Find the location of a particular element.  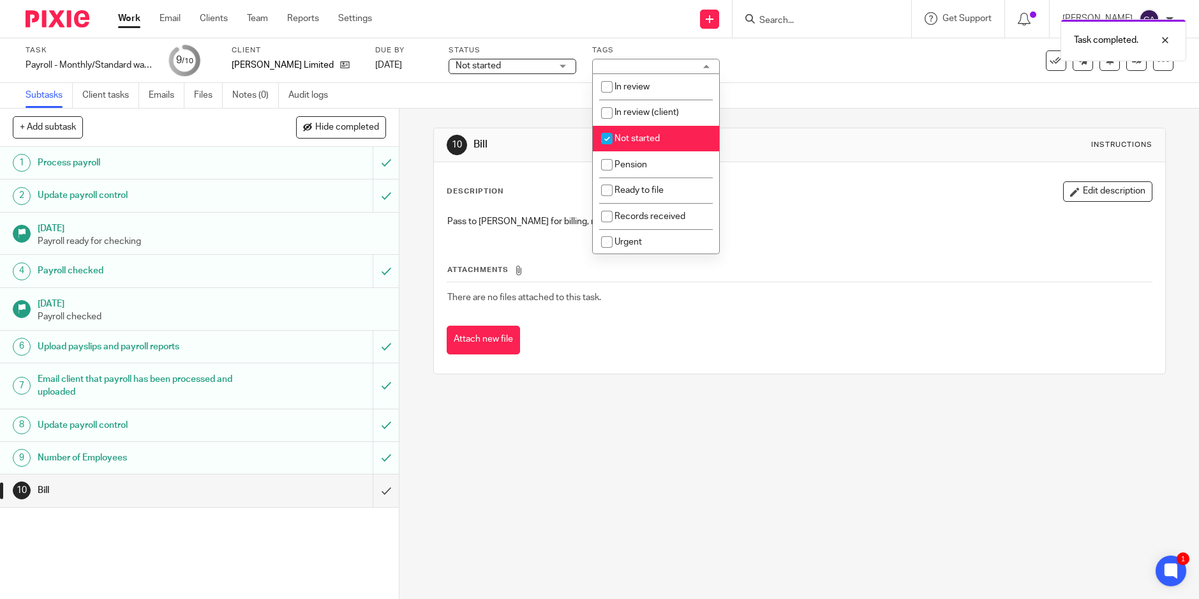

span: There are no files attached to this task. is located at coordinates (524, 297).